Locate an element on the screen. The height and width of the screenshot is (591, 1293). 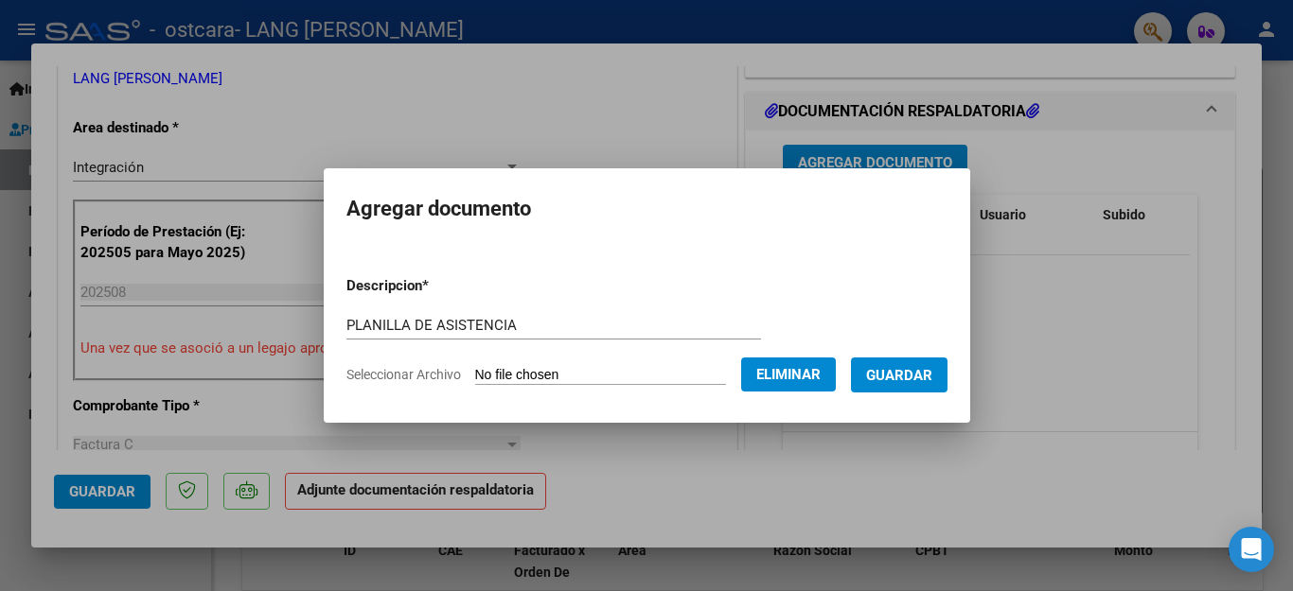
span: Eliminar is located at coordinates (788, 375).